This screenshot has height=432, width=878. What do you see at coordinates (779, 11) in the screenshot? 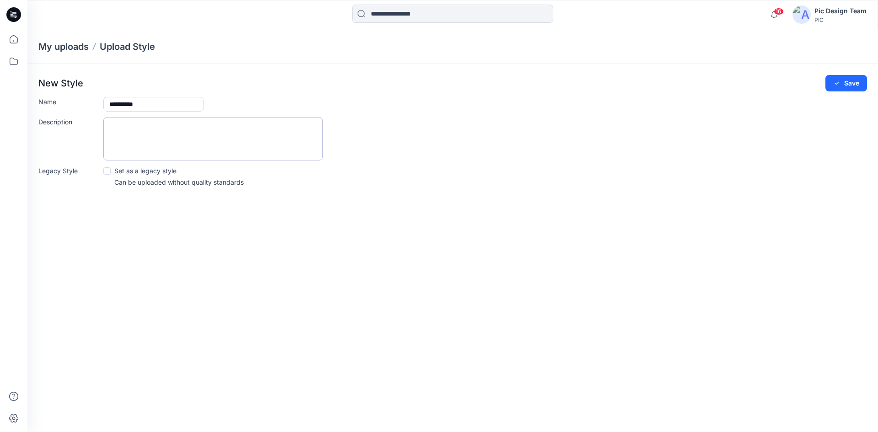
I see `span: 16` at bounding box center [779, 11].